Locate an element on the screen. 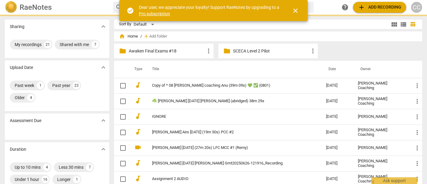 The height and width of the screenshot is (184, 427). button: CC is located at coordinates (416, 7).